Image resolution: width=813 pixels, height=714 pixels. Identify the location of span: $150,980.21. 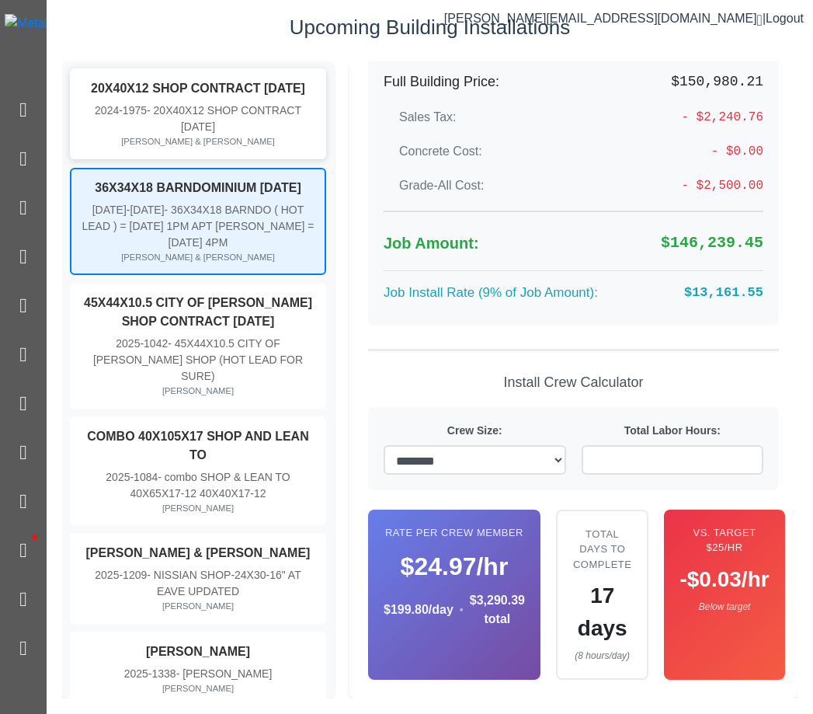
(717, 82).